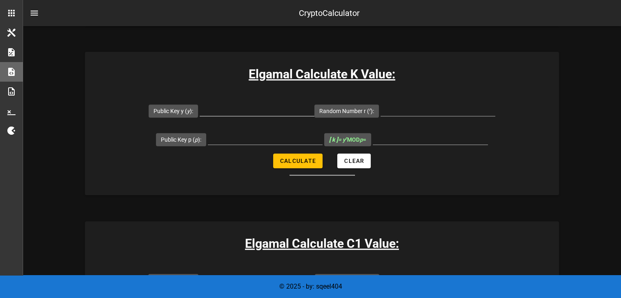 The height and width of the screenshot is (298, 621). Describe the element at coordinates (347, 111) in the screenshot. I see `label: Random Number r ( ):` at that location.